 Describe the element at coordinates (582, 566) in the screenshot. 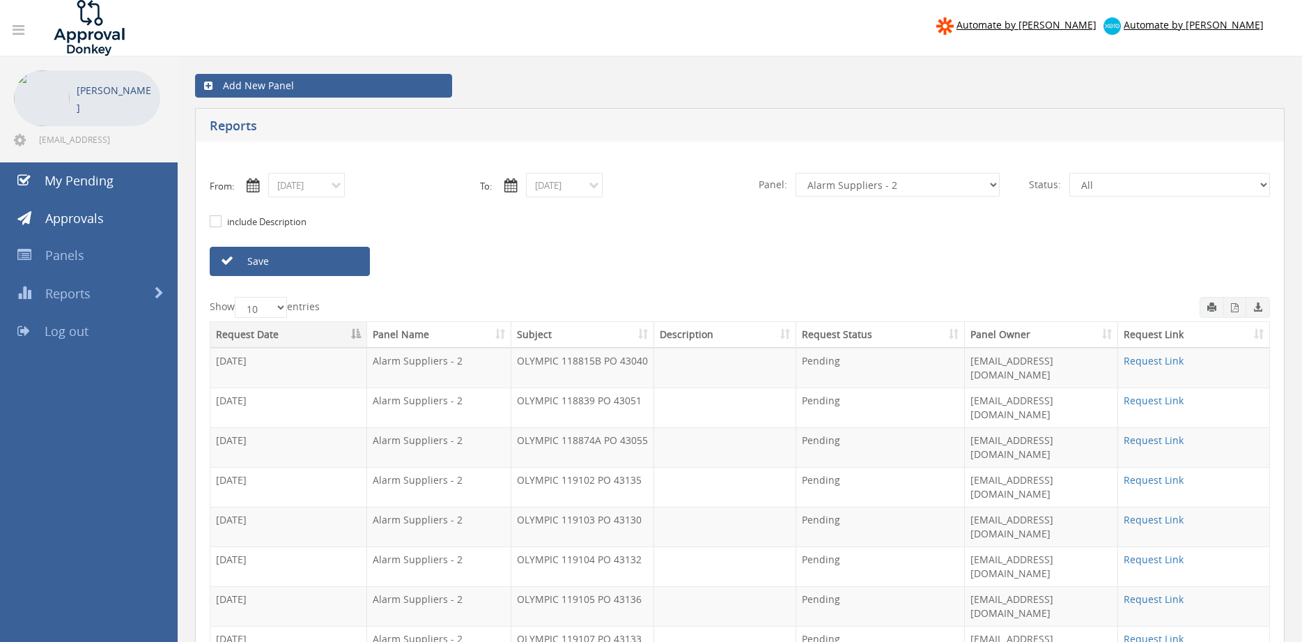

I see `td: OLYMPIC 119104 PO 43132` at that location.